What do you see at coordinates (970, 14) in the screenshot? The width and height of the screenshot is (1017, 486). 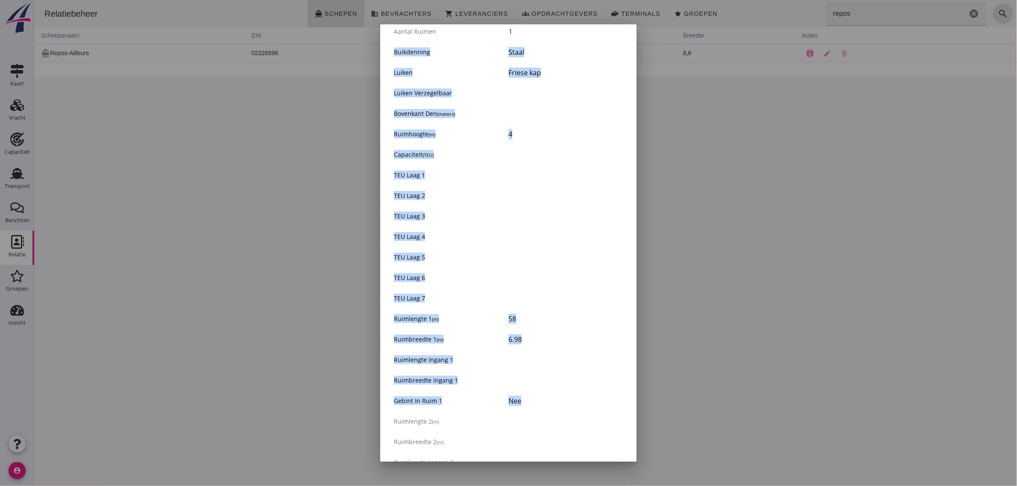 I see `i: search` at bounding box center [970, 14].